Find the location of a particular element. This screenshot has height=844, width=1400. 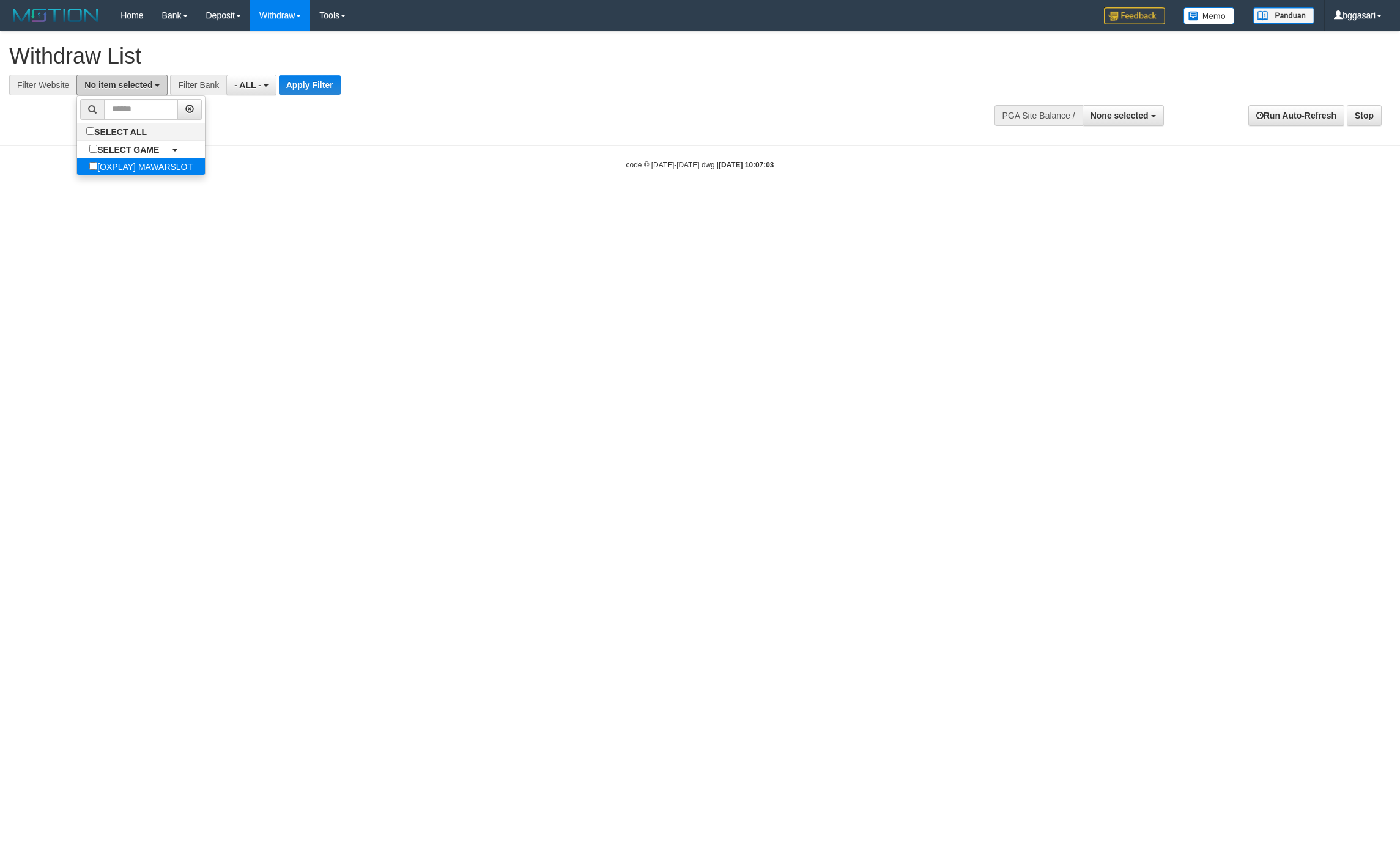

a: Run Auto-Refresh is located at coordinates (1296, 116).